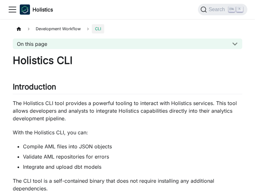  Describe the element at coordinates (43, 10) in the screenshot. I see `b: Holistics` at that location.